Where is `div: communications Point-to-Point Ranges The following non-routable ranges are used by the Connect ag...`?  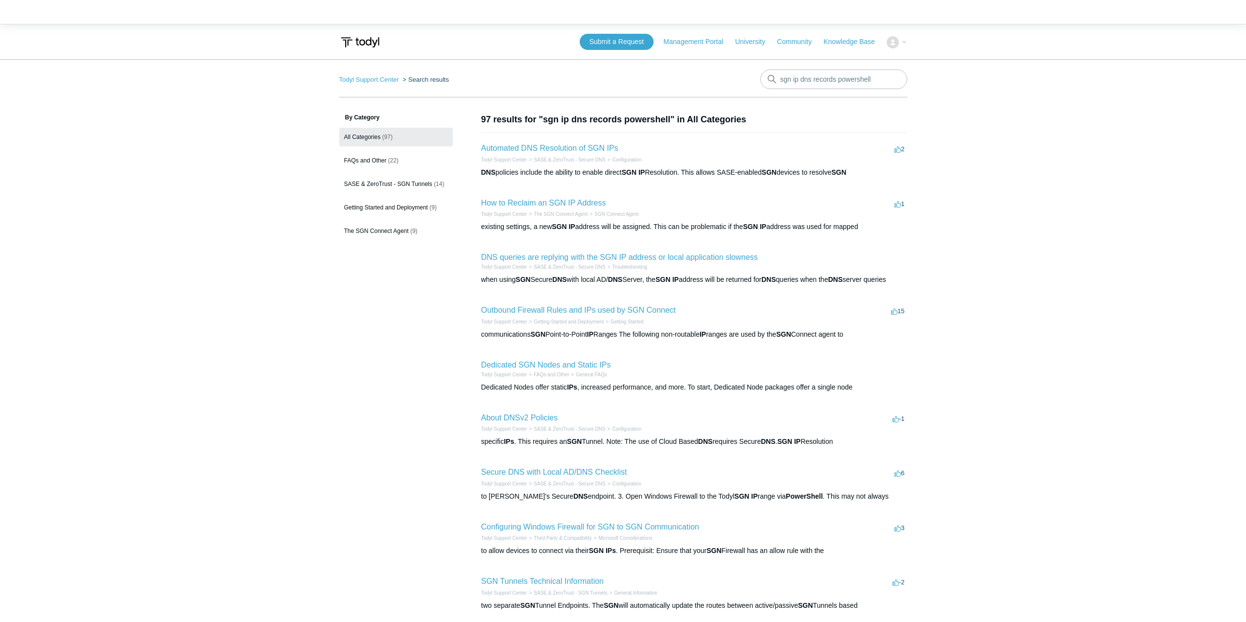 div: communications Point-to-Point Ranges The following non-routable ranges are used by the Connect ag... is located at coordinates (694, 334).